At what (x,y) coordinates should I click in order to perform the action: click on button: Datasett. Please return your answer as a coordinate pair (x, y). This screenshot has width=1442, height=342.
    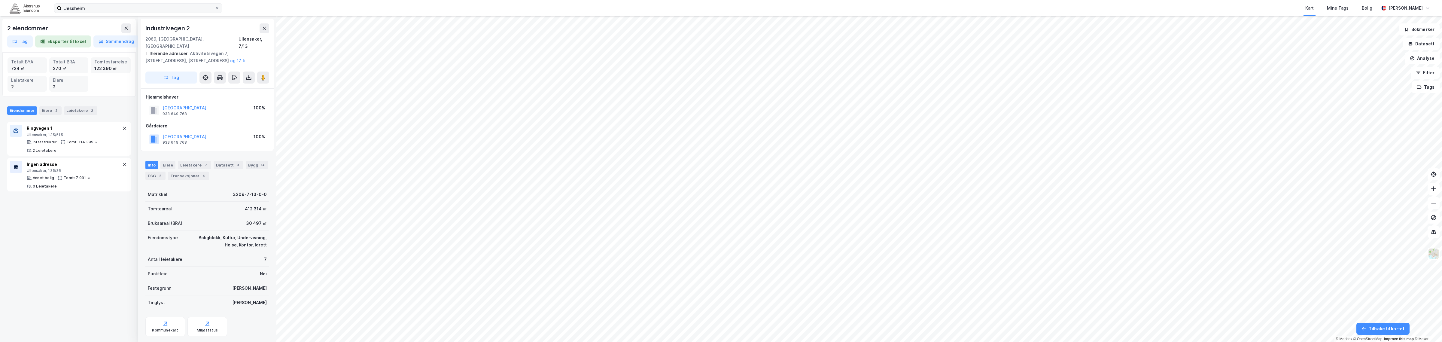
    Looking at the image, I should click on (1422, 44).